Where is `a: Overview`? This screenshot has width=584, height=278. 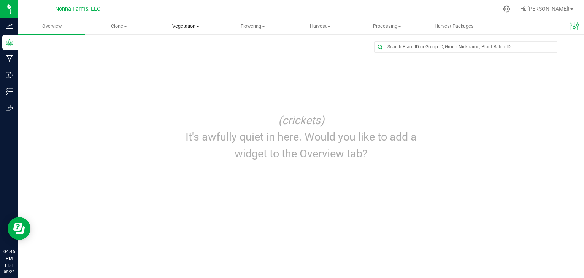 a: Overview is located at coordinates (52, 26).